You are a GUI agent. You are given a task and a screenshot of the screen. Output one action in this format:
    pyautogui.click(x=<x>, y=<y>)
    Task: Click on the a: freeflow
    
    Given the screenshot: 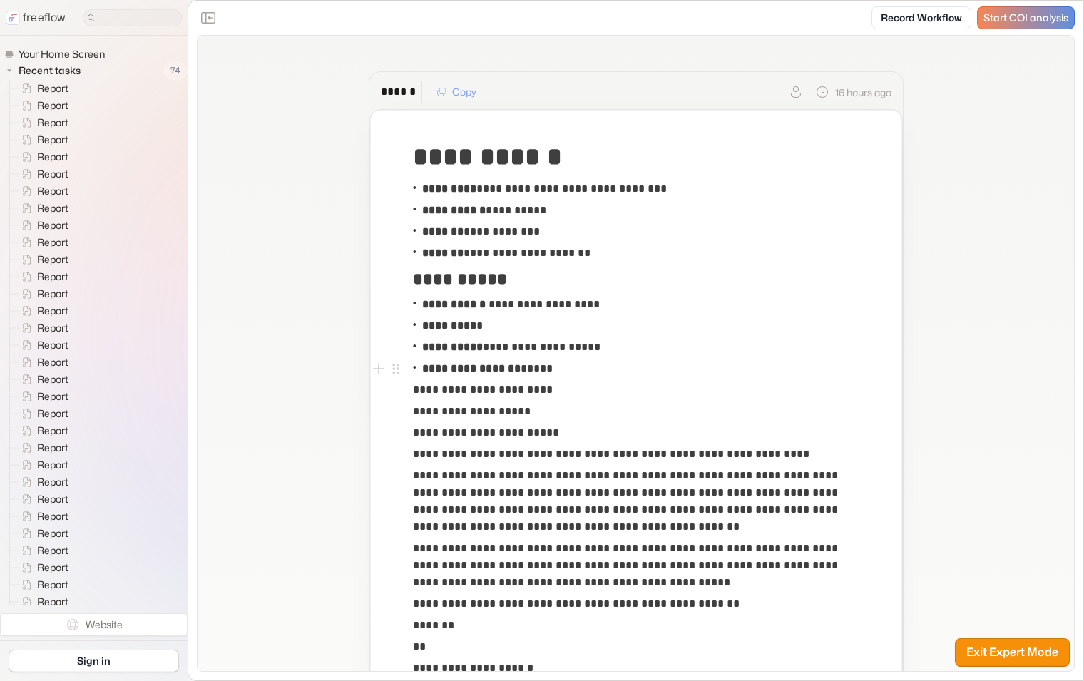 What is the action you would take?
    pyautogui.click(x=36, y=18)
    